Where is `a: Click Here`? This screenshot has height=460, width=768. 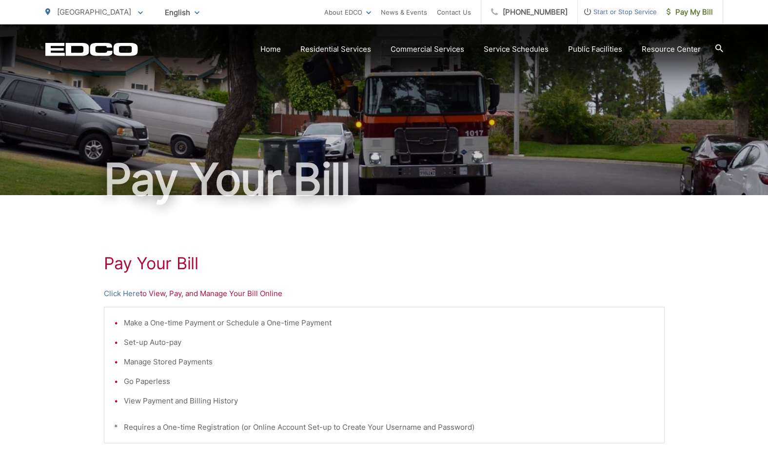 a: Click Here is located at coordinates (122, 293).